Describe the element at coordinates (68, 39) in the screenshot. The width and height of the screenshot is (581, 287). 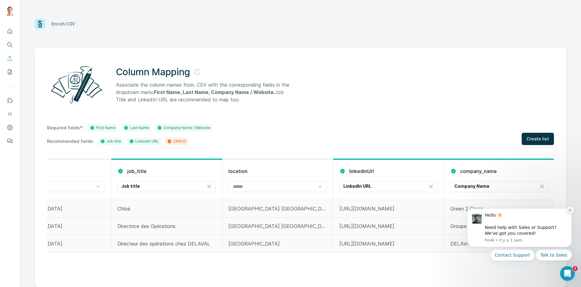
I see `p: Message from FinAI, sent Il y a 1 sem` at that location.